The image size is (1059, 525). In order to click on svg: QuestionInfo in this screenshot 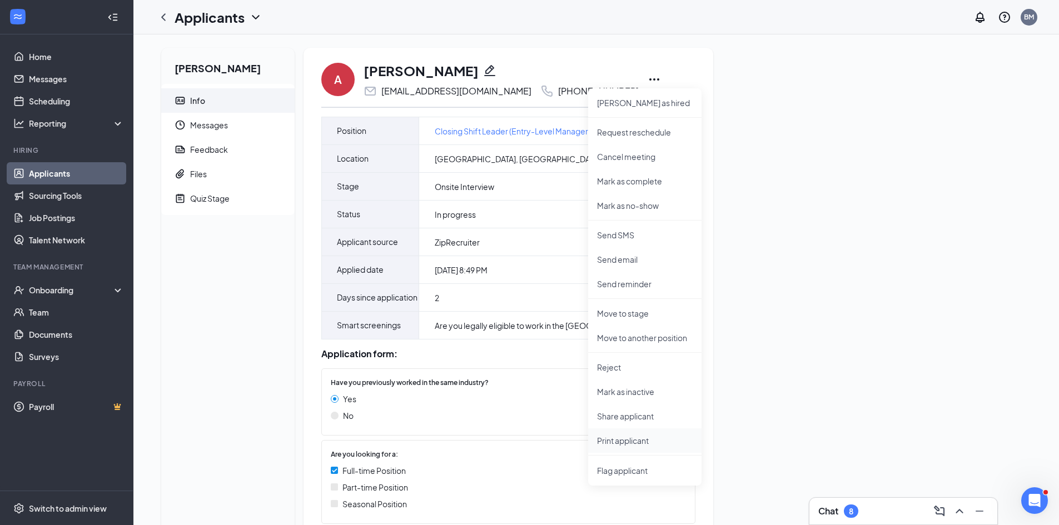, I will do `click(1004, 17)`.